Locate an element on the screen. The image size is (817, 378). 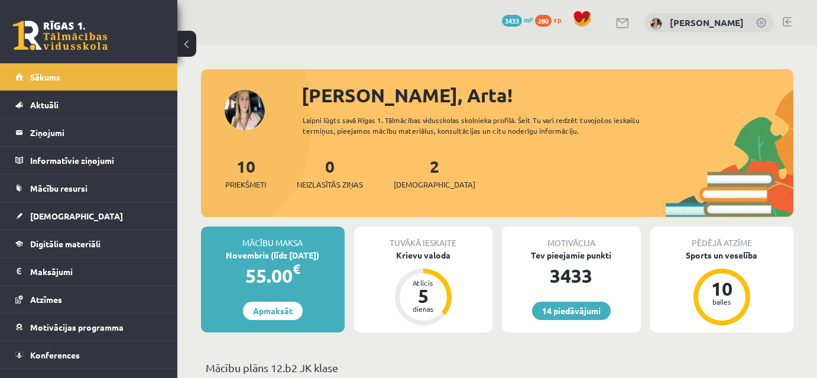
a: Ziņojumi is located at coordinates (89, 132).